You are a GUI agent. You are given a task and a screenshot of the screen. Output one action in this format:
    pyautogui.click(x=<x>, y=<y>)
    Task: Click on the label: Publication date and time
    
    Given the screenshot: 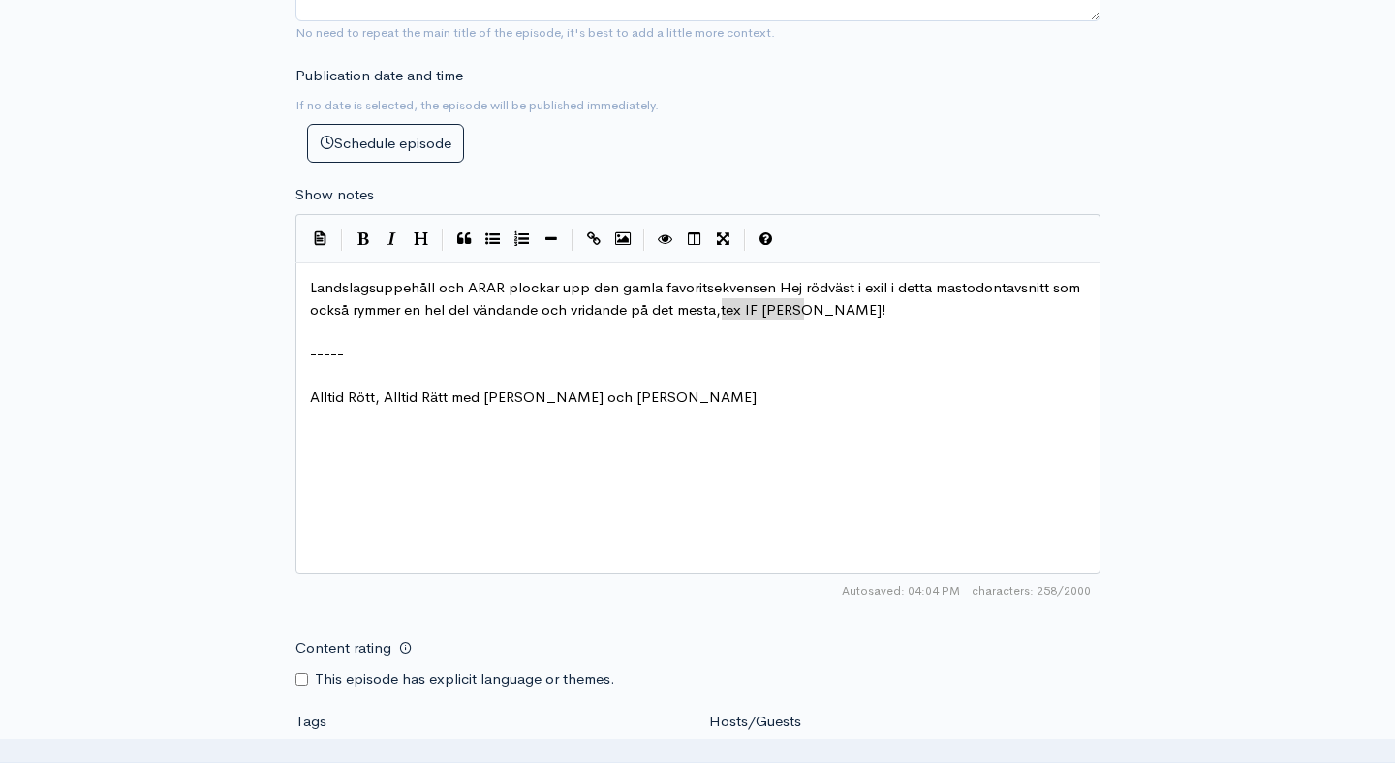 What is the action you would take?
    pyautogui.click(x=379, y=76)
    